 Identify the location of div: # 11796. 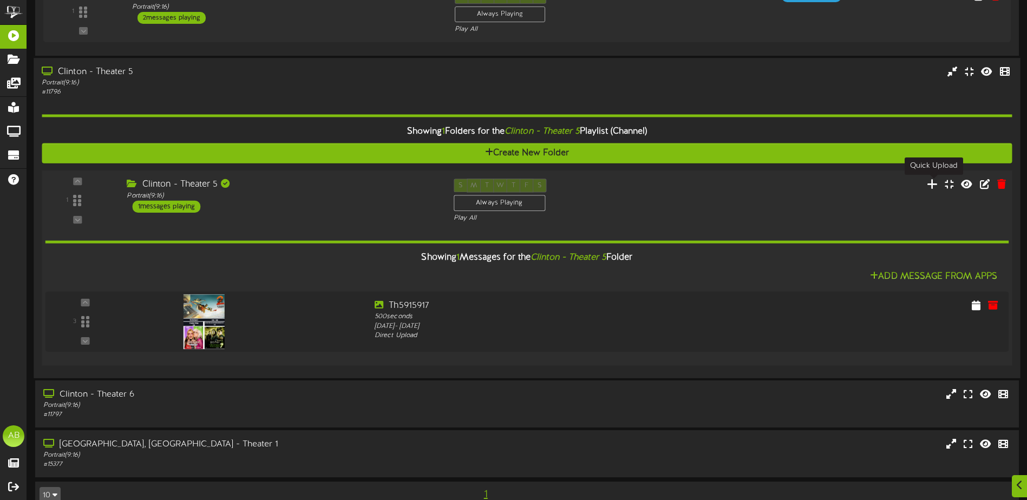
(239, 93).